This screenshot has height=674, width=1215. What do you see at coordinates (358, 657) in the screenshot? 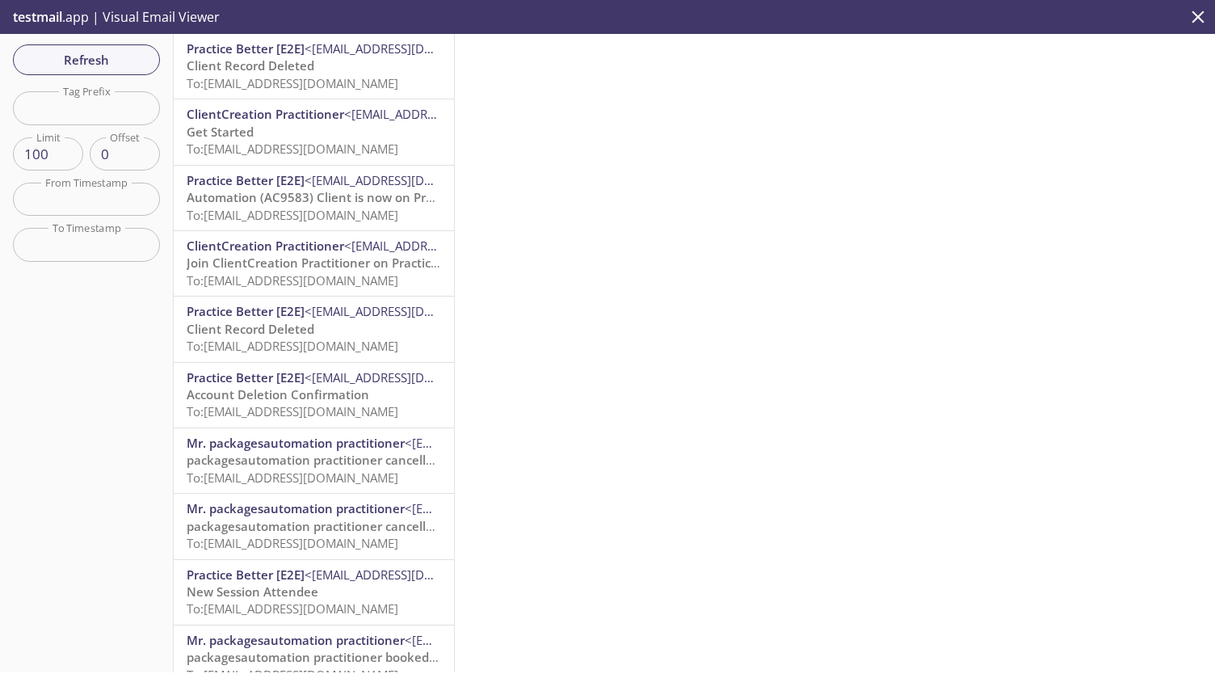
I see `span: packagesautomation practitioner booked you for a session` at bounding box center [358, 657].